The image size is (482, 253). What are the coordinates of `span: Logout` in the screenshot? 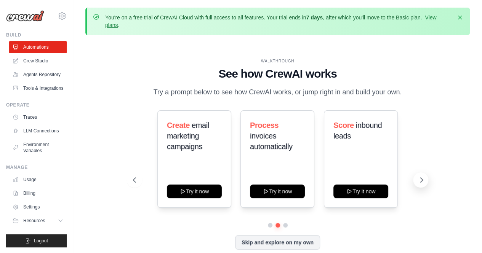 It's located at (41, 241).